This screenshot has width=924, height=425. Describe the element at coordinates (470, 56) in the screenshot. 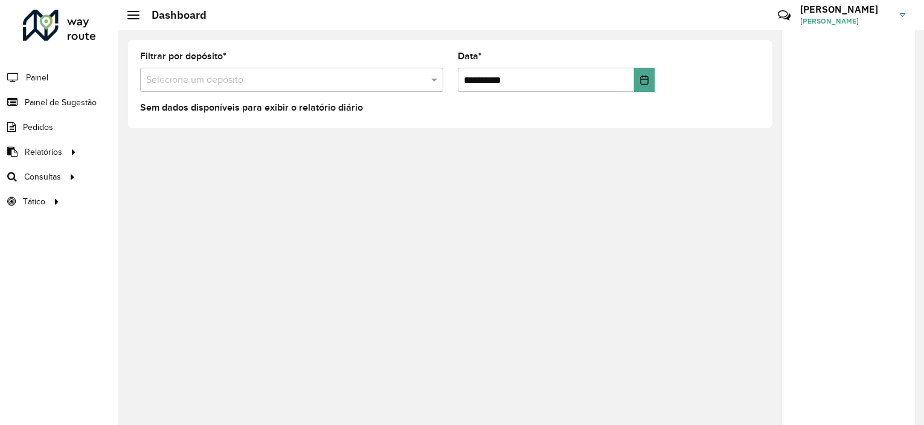

I see `label: Data` at that location.